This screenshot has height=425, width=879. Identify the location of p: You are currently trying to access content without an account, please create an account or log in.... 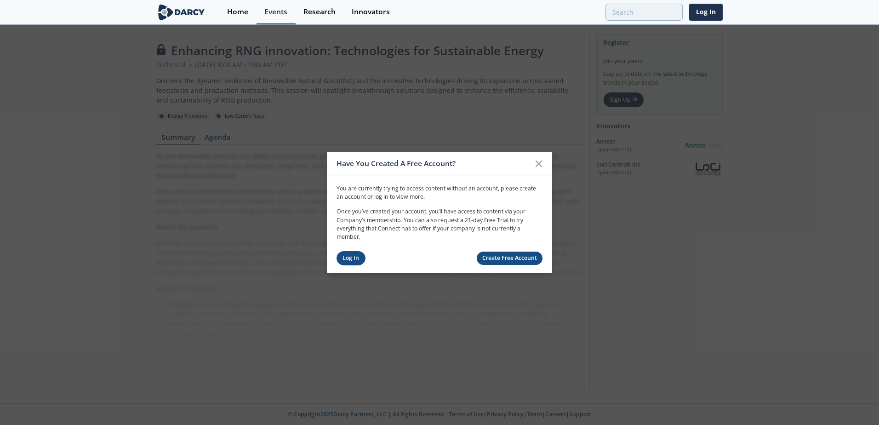
(439, 192).